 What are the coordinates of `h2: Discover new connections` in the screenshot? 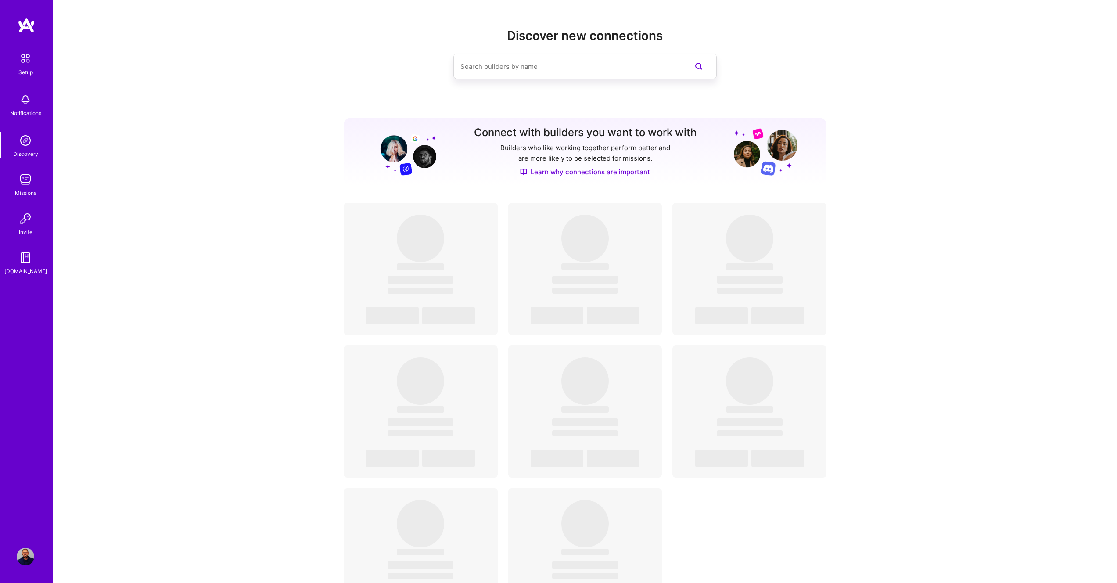 It's located at (585, 36).